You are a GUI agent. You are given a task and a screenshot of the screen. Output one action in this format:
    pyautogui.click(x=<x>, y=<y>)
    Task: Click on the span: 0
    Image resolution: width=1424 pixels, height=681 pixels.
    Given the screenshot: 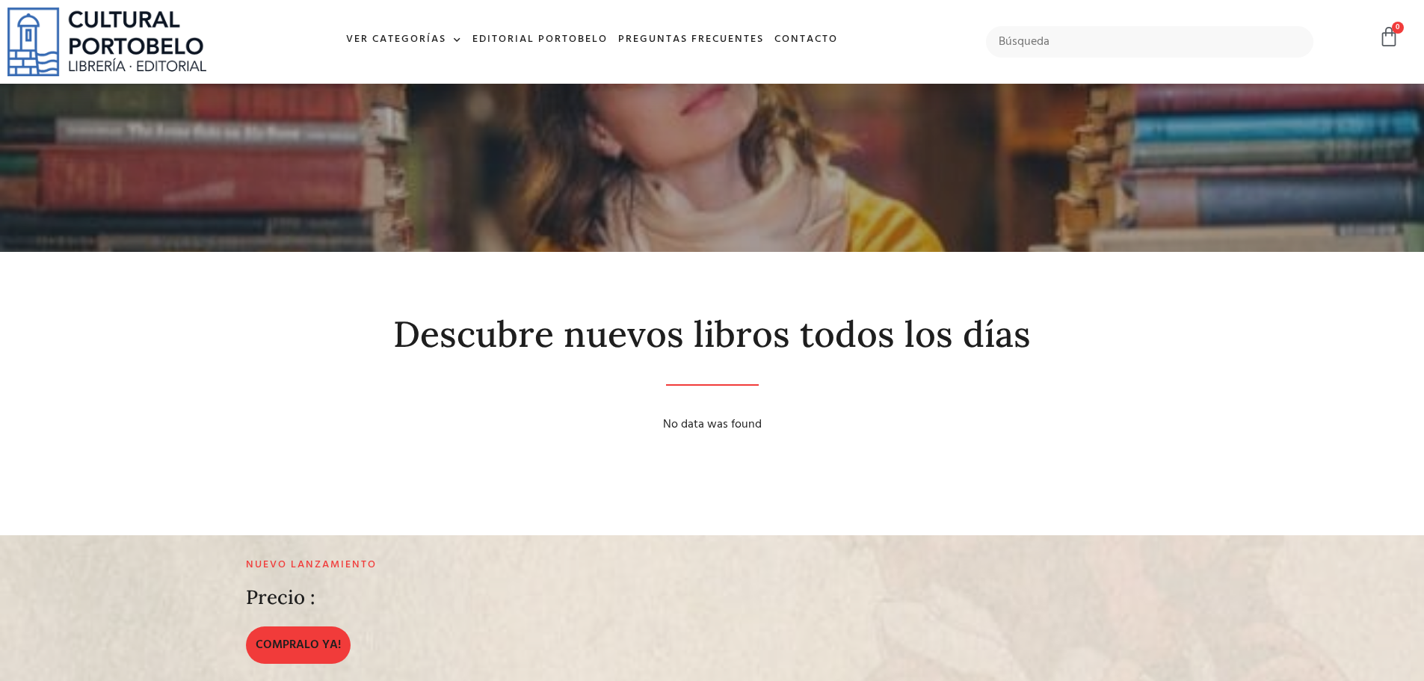 What is the action you would take?
    pyautogui.click(x=1398, y=28)
    